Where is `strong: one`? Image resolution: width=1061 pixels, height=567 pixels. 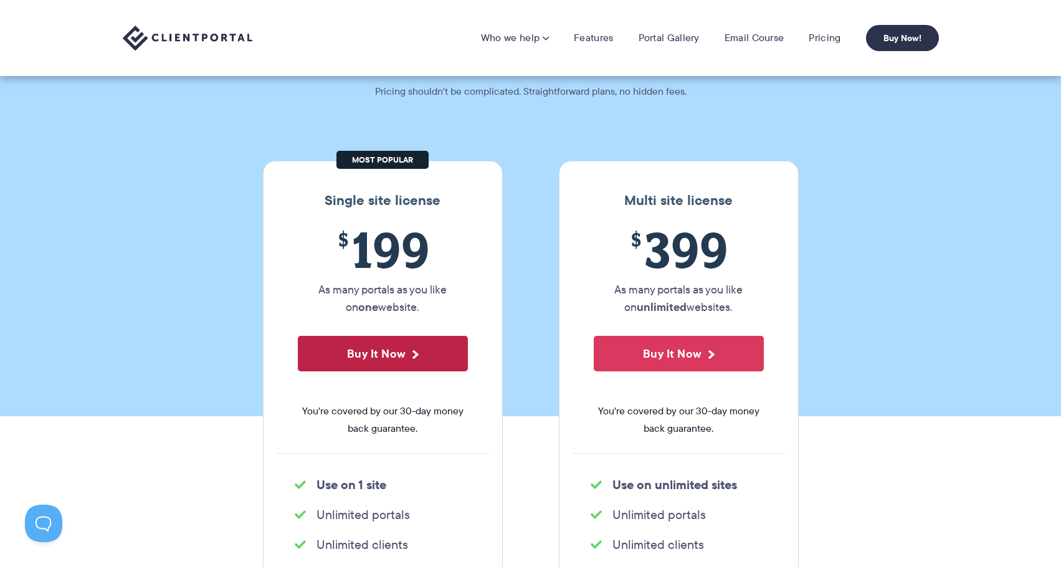
strong: one is located at coordinates (368, 307).